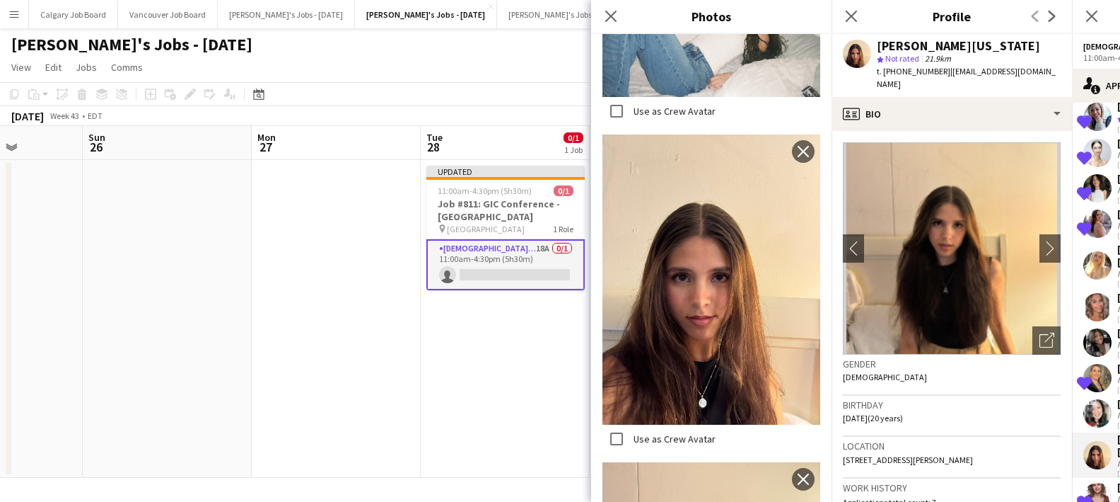 This screenshot has width=1120, height=502. I want to click on span: Comms, so click(127, 67).